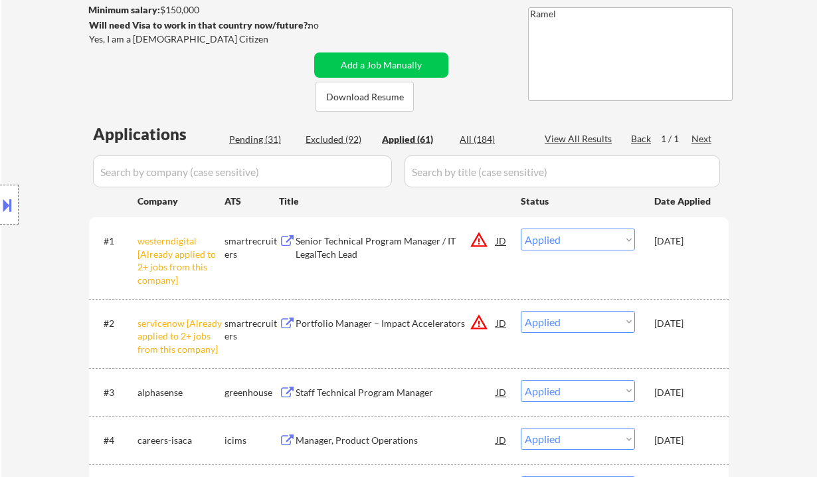 This screenshot has height=477, width=817. Describe the element at coordinates (641, 139) in the screenshot. I see `div: Back` at that location.